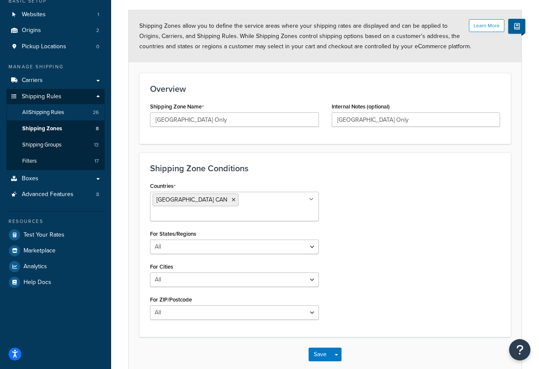 The image size is (539, 369). What do you see at coordinates (56, 15) in the screenshot?
I see `a: Websites1` at bounding box center [56, 15].